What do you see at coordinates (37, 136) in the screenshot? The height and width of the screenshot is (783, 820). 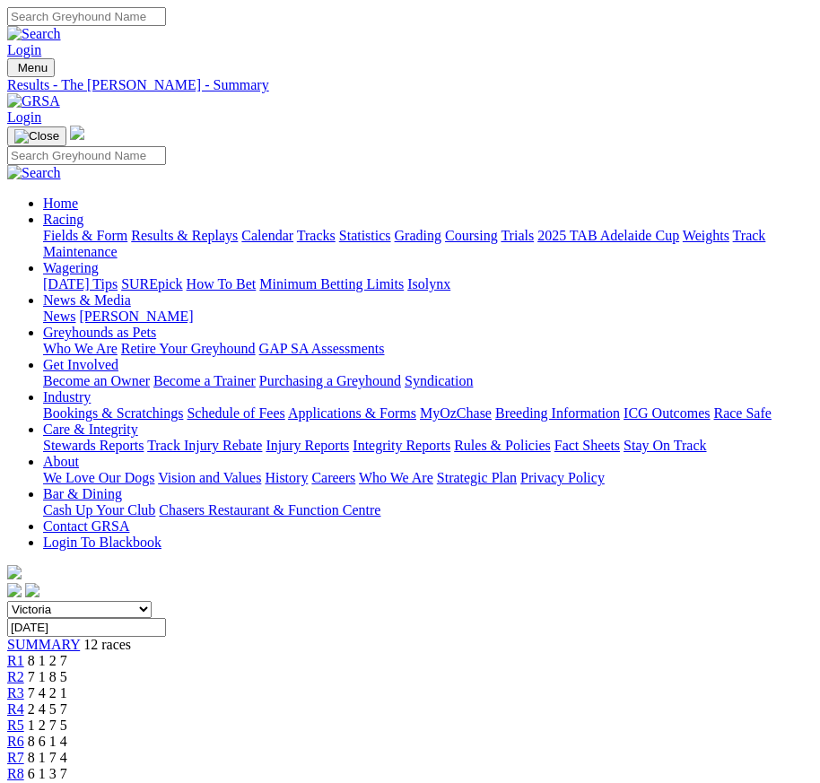 I see `img: Close` at bounding box center [37, 136].